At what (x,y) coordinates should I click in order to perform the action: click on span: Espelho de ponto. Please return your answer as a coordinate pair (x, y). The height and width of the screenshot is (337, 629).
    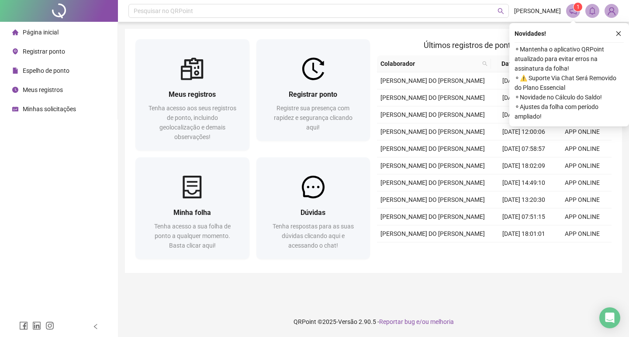
    Looking at the image, I should click on (46, 71).